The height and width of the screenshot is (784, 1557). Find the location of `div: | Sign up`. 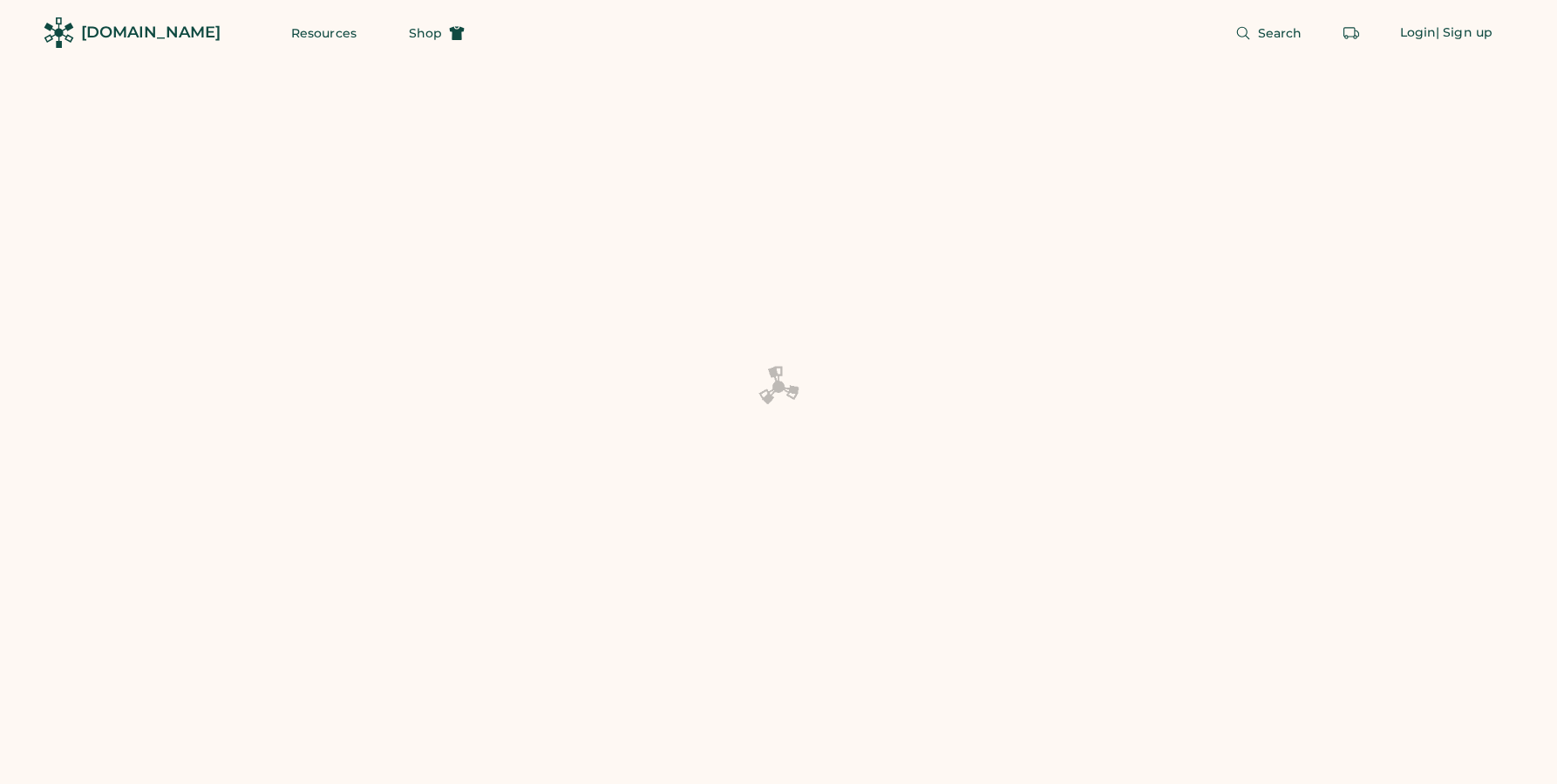

div: | Sign up is located at coordinates (1464, 33).